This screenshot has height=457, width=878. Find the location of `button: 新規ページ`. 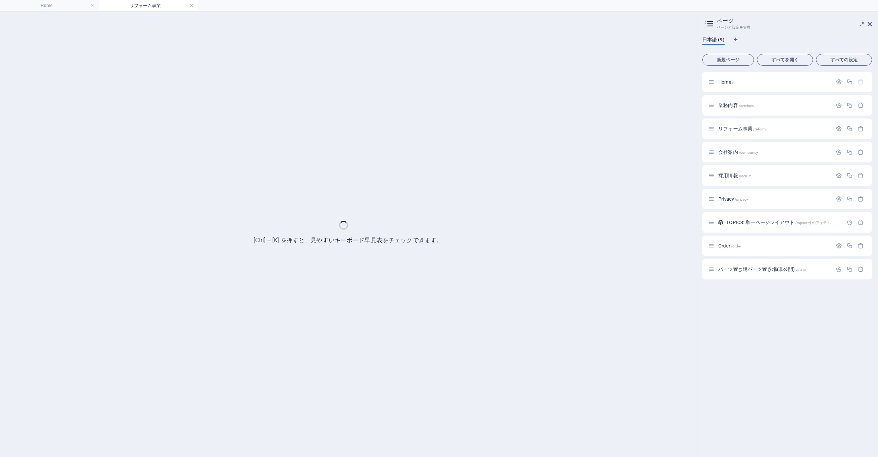

button: 新規ページ is located at coordinates (728, 60).